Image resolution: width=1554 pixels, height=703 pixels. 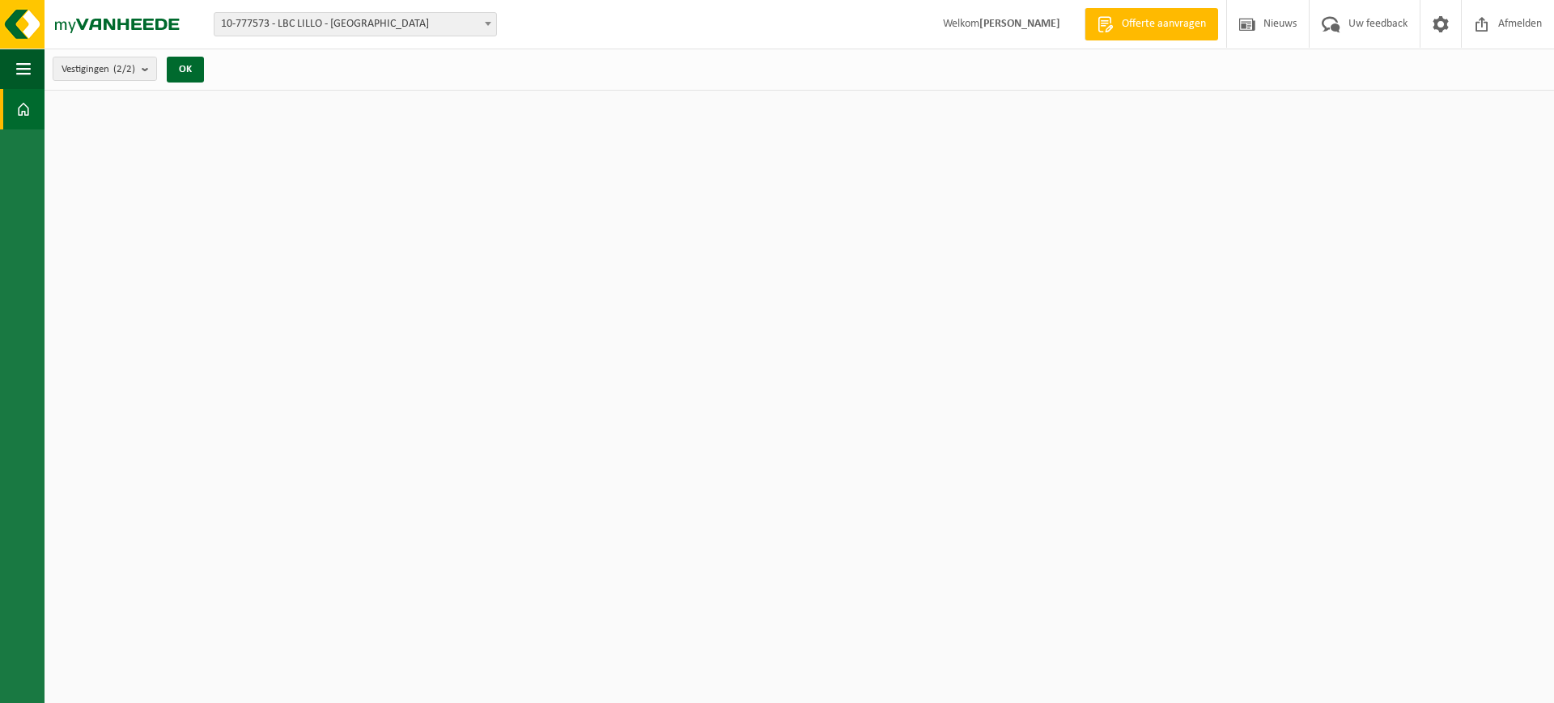 I want to click on a: Offerte aanvragen, so click(x=1151, y=24).